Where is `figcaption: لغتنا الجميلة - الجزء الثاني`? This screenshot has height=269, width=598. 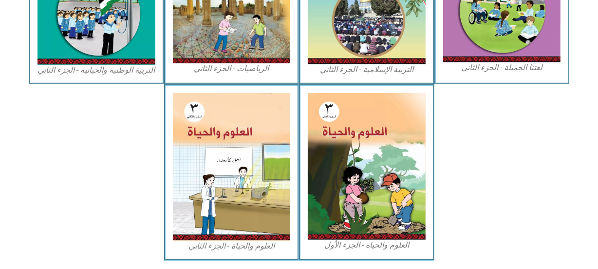
figcaption: لغتنا الجميلة - الجزء الثاني is located at coordinates (502, 68).